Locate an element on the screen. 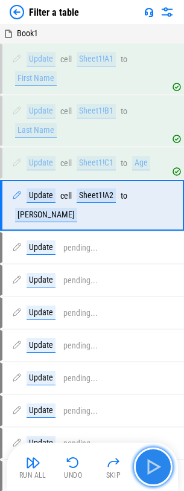 This screenshot has height=491, width=184. img: Support is located at coordinates (149, 12).